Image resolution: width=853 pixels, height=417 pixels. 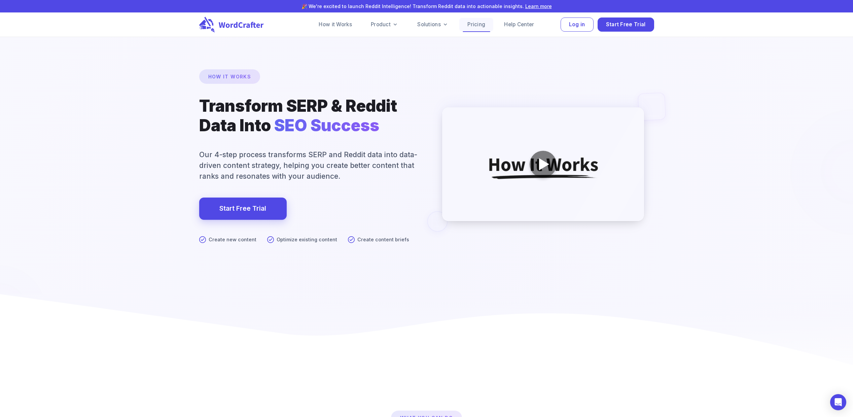 What do you see at coordinates (519, 25) in the screenshot?
I see `a: Help Center` at bounding box center [519, 25].